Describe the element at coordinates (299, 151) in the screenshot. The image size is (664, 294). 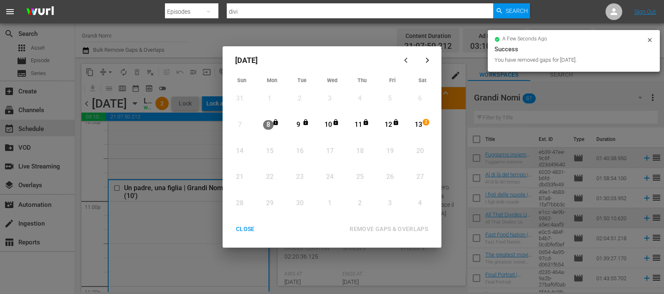
I see `div: 16` at that location.